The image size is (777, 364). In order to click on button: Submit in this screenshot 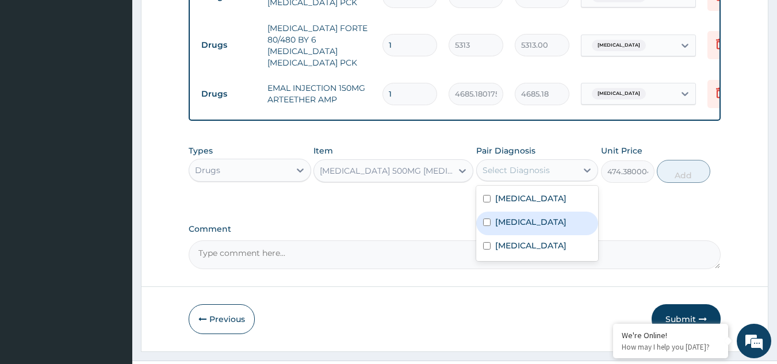, I will do `click(687, 319)`.